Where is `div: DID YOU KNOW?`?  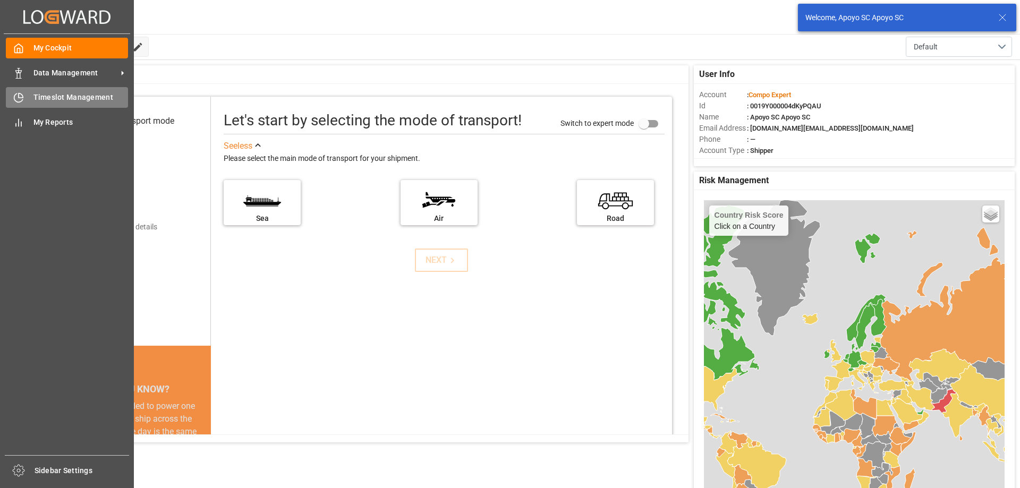 div: DID YOU KNOW? is located at coordinates (134, 389).